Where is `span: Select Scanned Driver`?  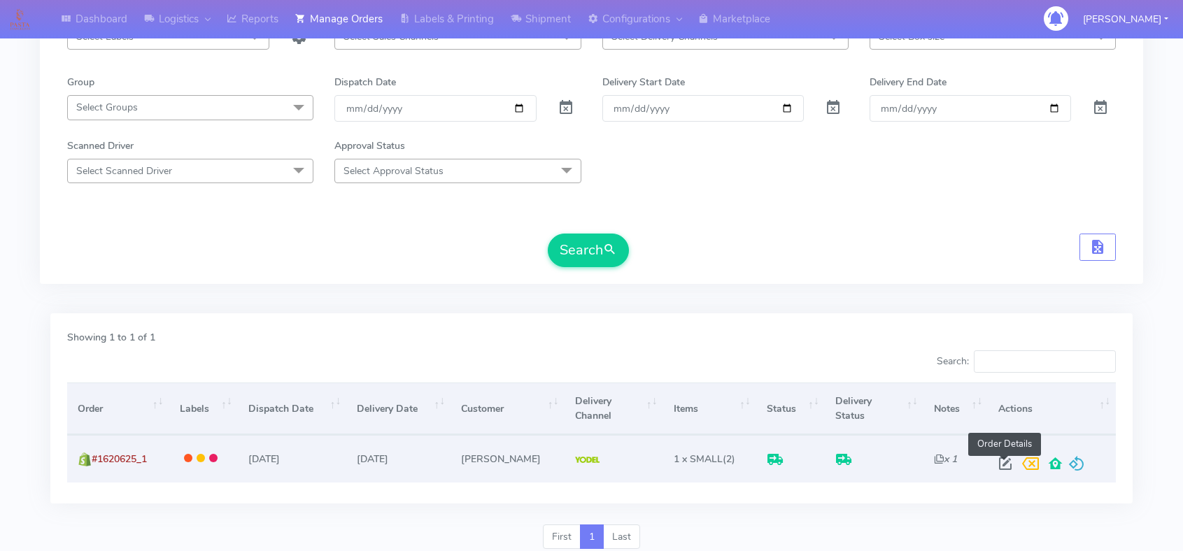
span: Select Scanned Driver is located at coordinates (124, 171).